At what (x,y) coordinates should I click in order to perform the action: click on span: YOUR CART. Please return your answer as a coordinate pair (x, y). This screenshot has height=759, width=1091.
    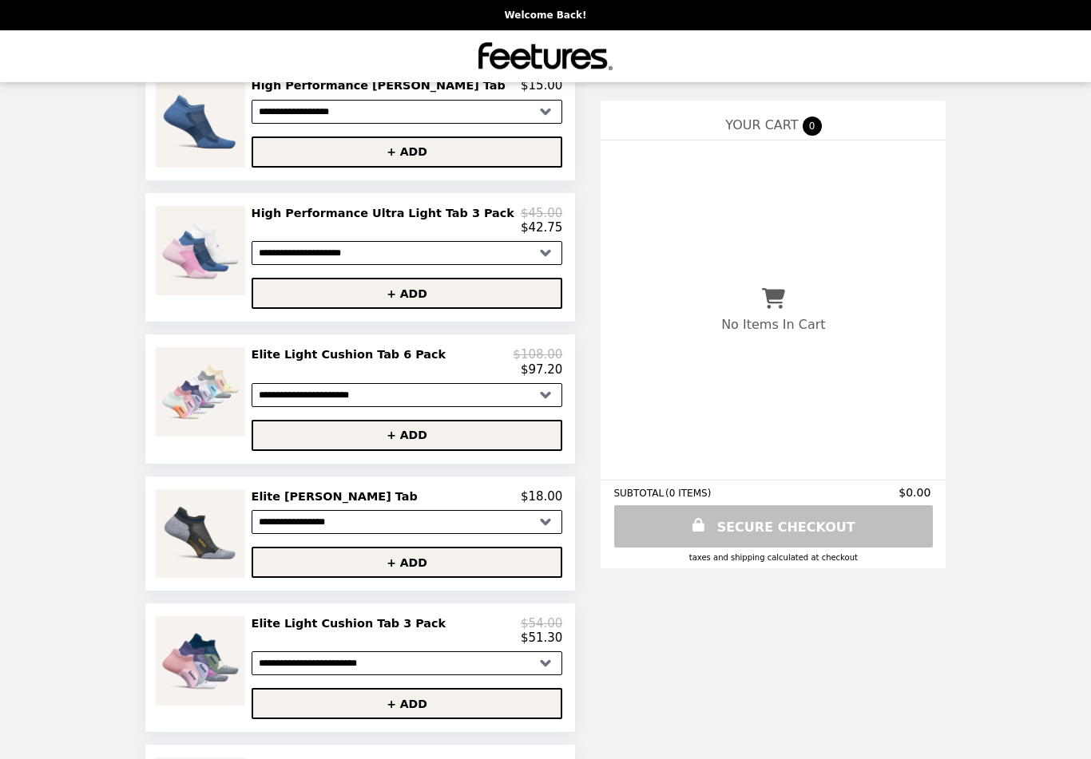
    Looking at the image, I should click on (761, 125).